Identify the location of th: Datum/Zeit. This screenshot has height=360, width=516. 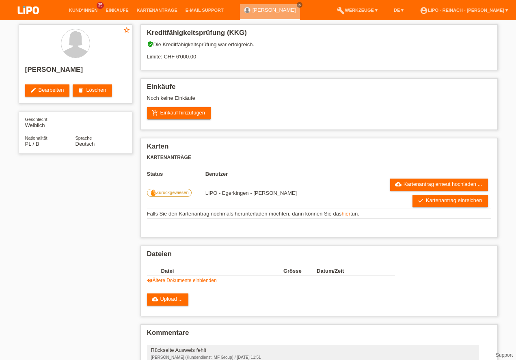
(350, 271).